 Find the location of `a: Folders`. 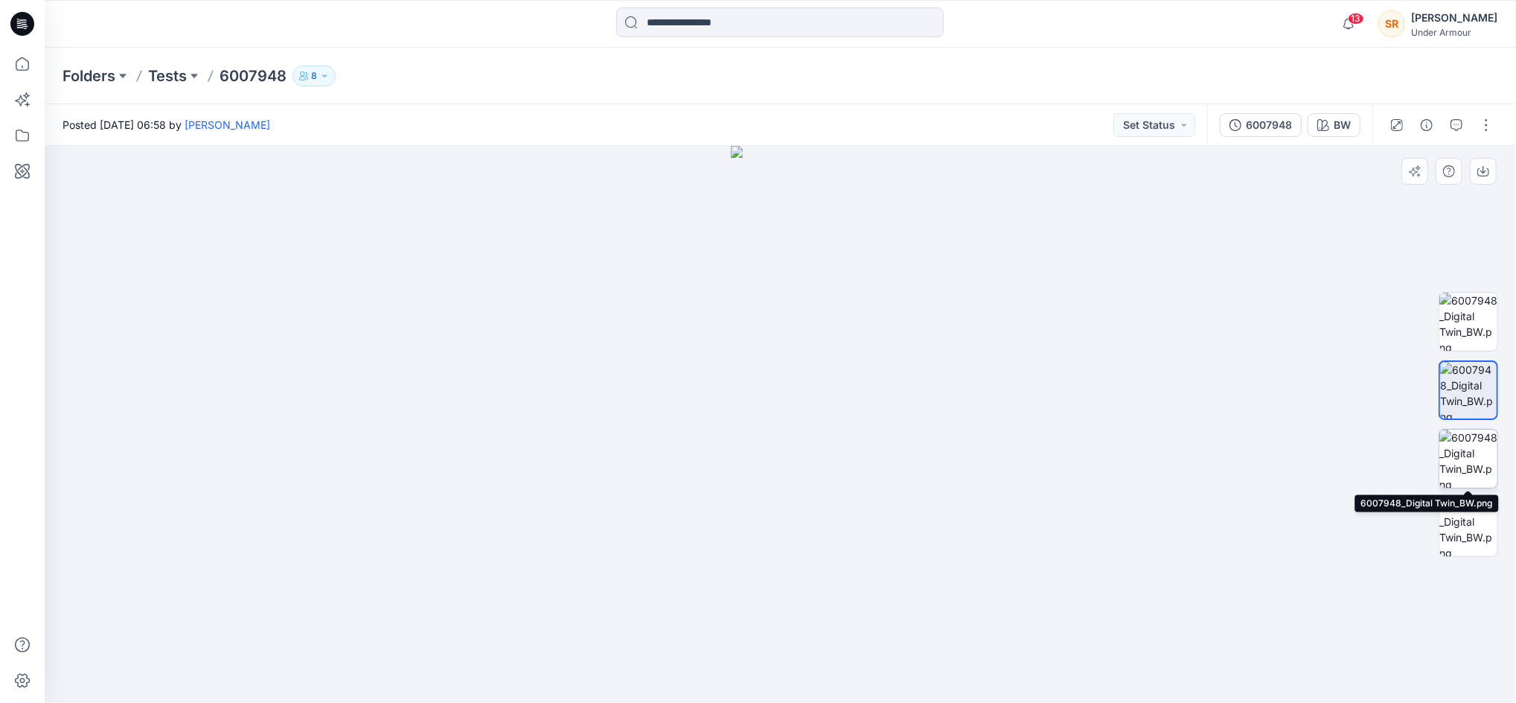

a: Folders is located at coordinates (89, 76).